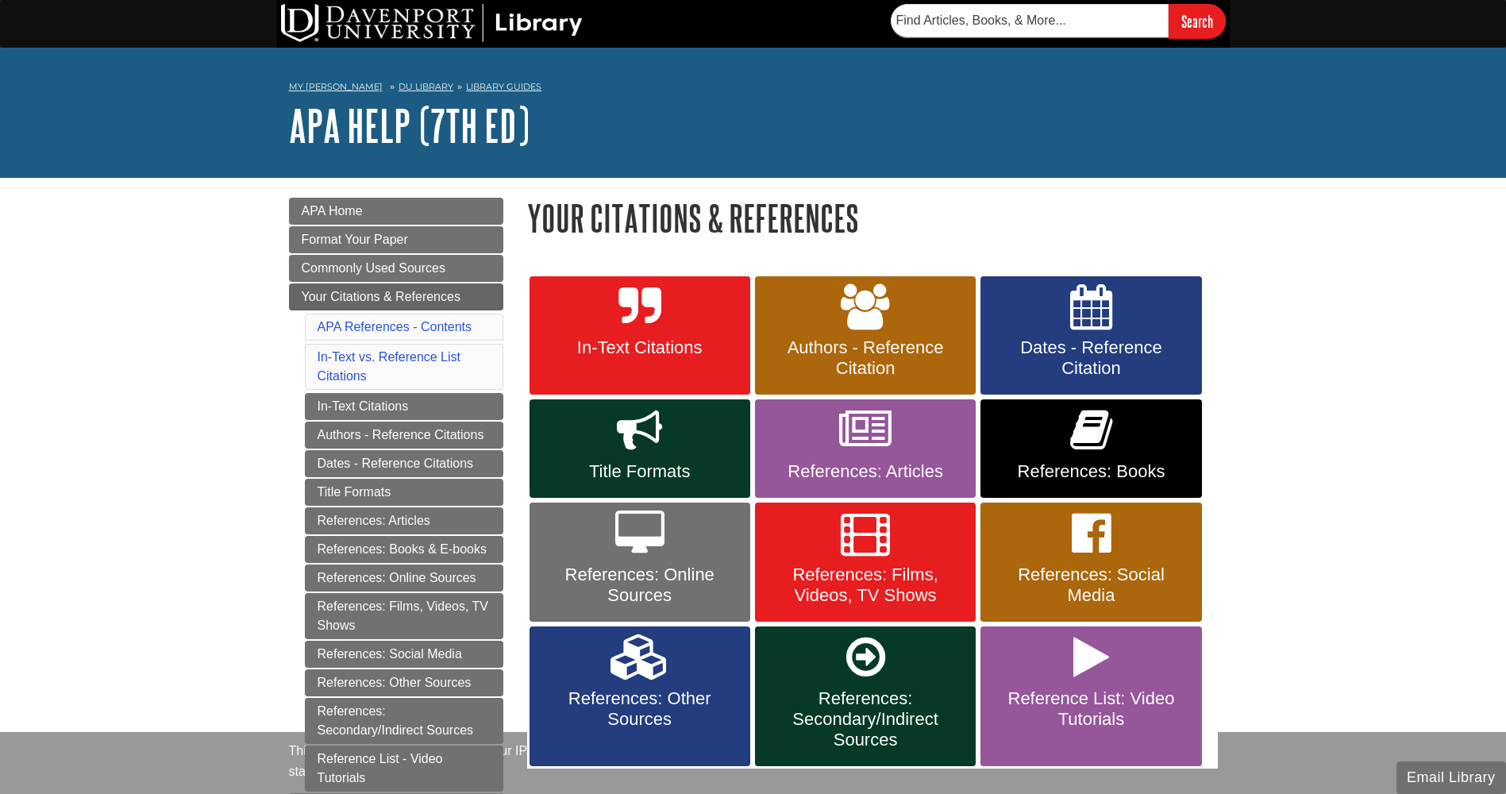 The height and width of the screenshot is (794, 1506). What do you see at coordinates (396, 240) in the screenshot?
I see `a: Format Your Paper` at bounding box center [396, 240].